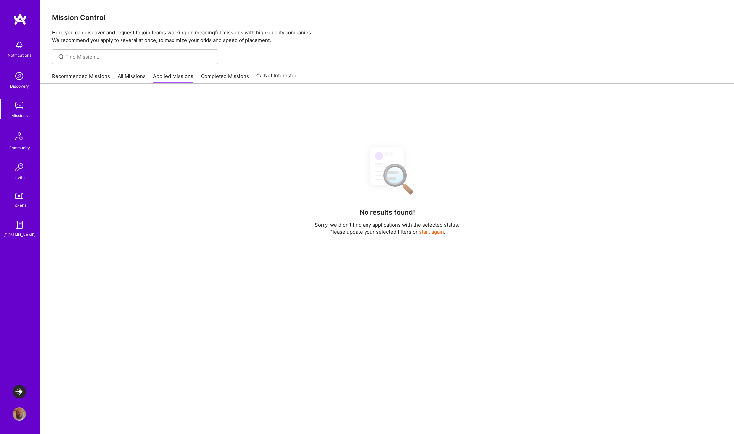 The width and height of the screenshot is (734, 434). I want to click on a: Completed Missions, so click(225, 78).